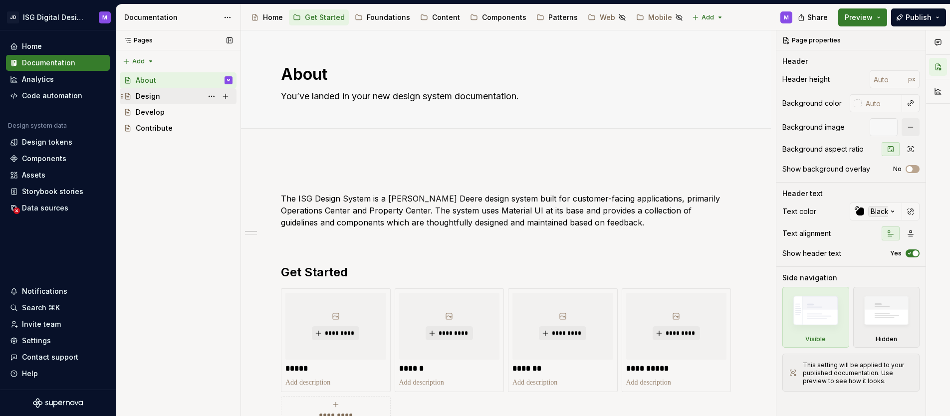 The height and width of the screenshot is (416, 950). What do you see at coordinates (45, 208) in the screenshot?
I see `div: Data sources` at bounding box center [45, 208].